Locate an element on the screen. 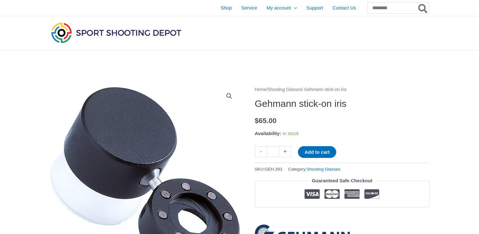  button: Search is located at coordinates (423, 8).